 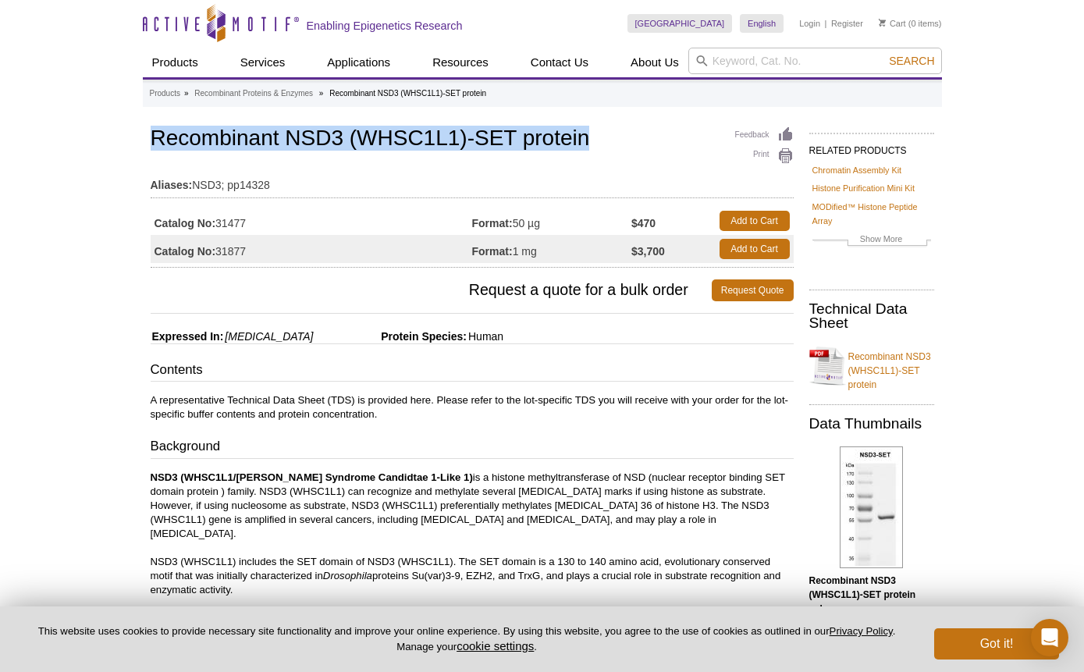 What do you see at coordinates (472, 448) in the screenshot?
I see `h3: Background` at bounding box center [472, 448].